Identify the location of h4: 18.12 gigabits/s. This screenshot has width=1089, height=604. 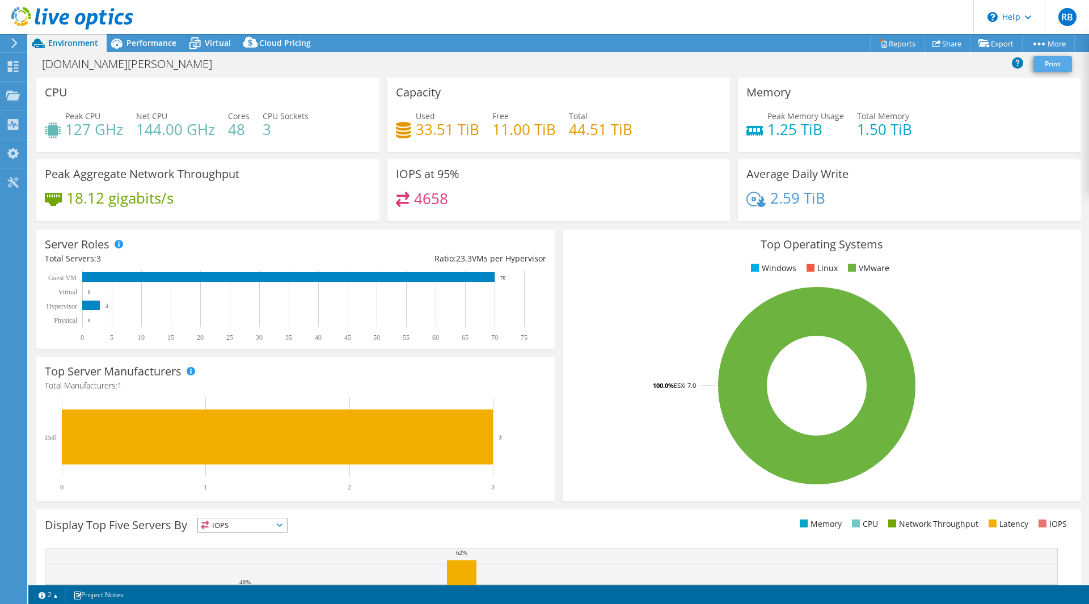
(120, 198).